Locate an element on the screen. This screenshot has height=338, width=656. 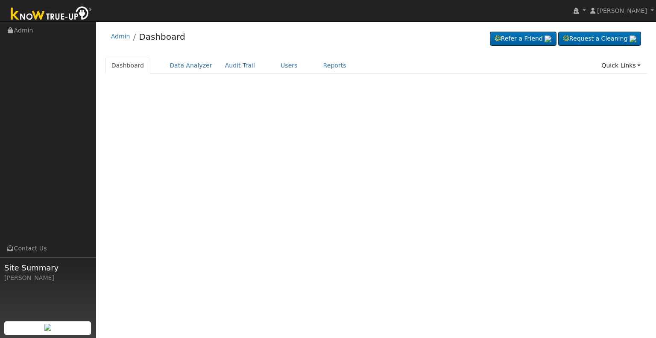
a: Quick Links is located at coordinates (621, 65).